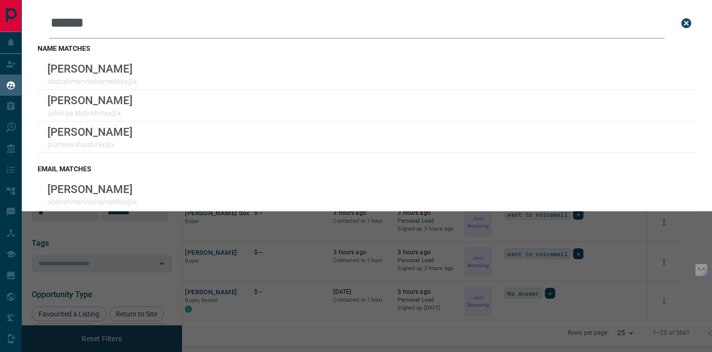  Describe the element at coordinates (90, 145) in the screenshot. I see `p: pratheekshaabirxx@x` at that location.